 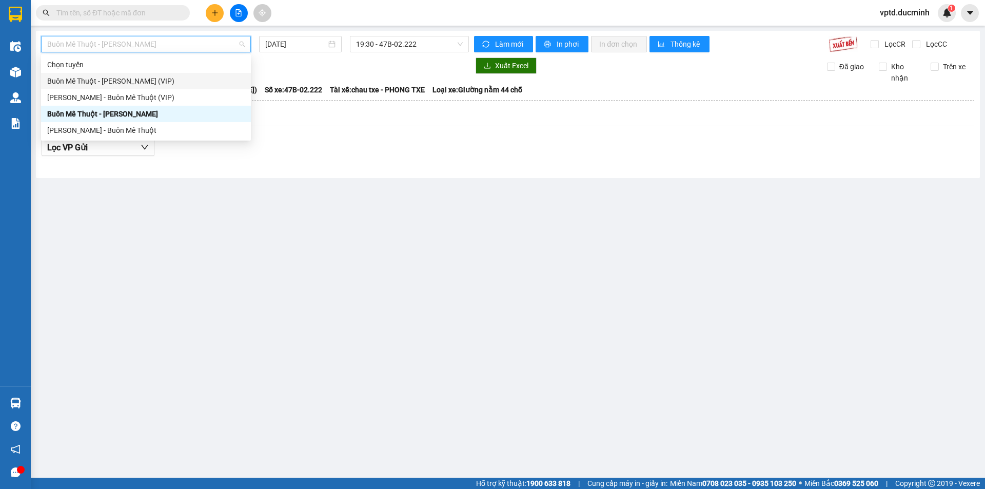 What do you see at coordinates (486, 45) in the screenshot?
I see `span: sync` at bounding box center [486, 45].